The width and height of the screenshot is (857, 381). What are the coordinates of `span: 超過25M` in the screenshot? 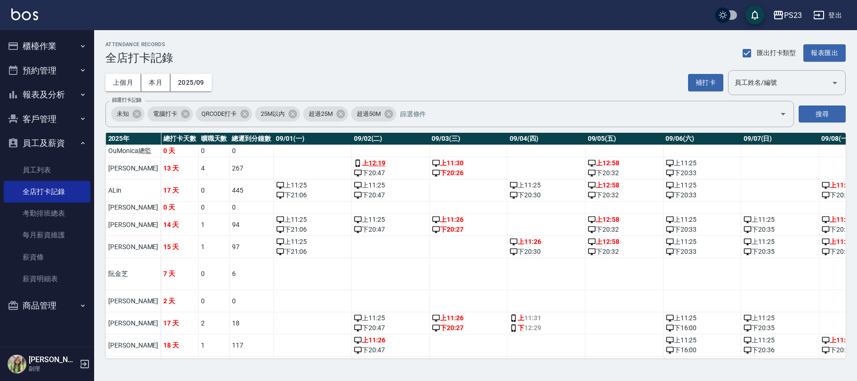 It's located at (320, 114).